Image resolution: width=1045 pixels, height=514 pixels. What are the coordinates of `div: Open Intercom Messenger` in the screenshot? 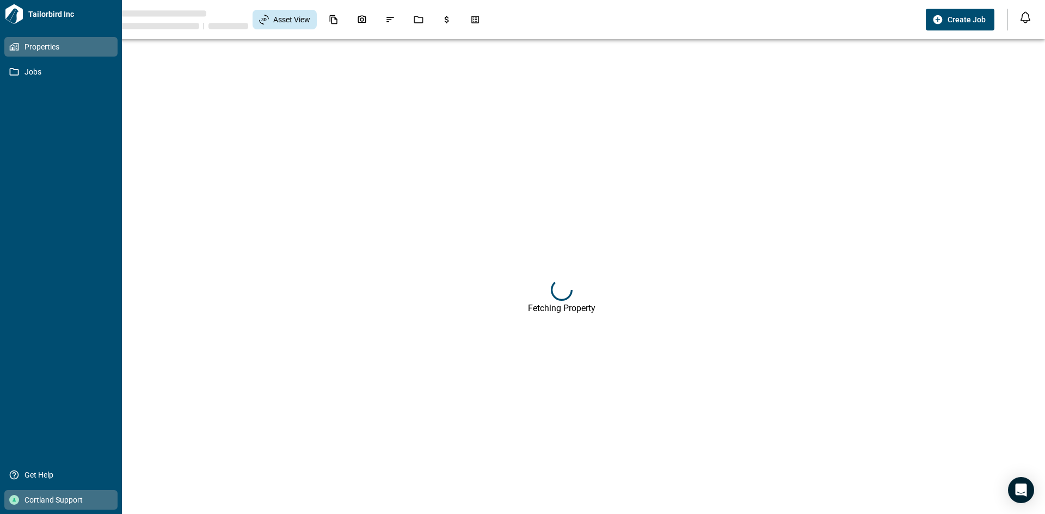 It's located at (1021, 490).